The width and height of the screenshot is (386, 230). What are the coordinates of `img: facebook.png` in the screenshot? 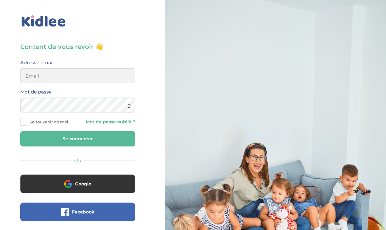 It's located at (65, 212).